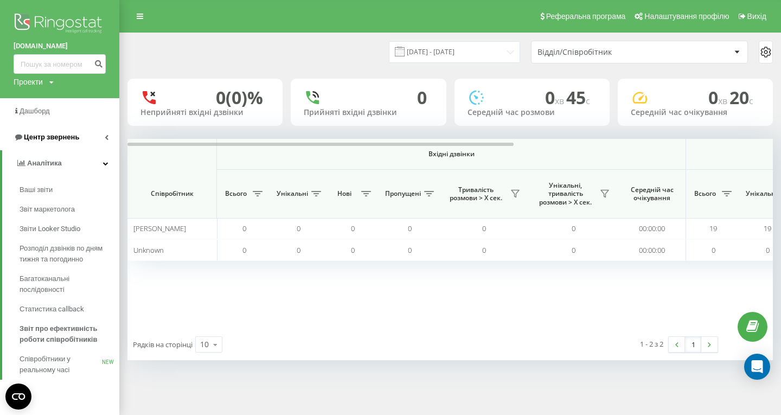 Image resolution: width=781 pixels, height=415 pixels. Describe the element at coordinates (652, 344) in the screenshot. I see `div: 1 - 2 з 2` at that location.